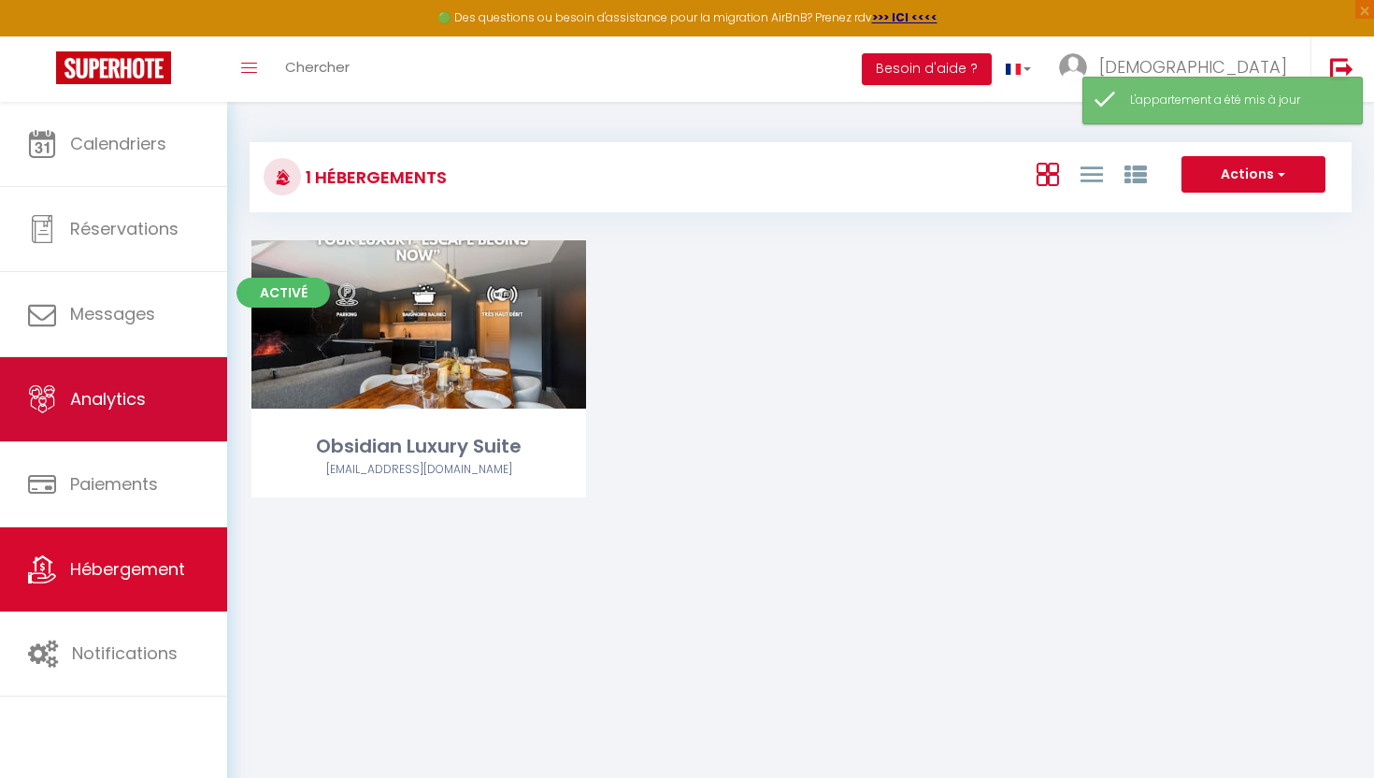  What do you see at coordinates (374, 177) in the screenshot?
I see `h3: 1 Hébergements` at bounding box center [374, 177].